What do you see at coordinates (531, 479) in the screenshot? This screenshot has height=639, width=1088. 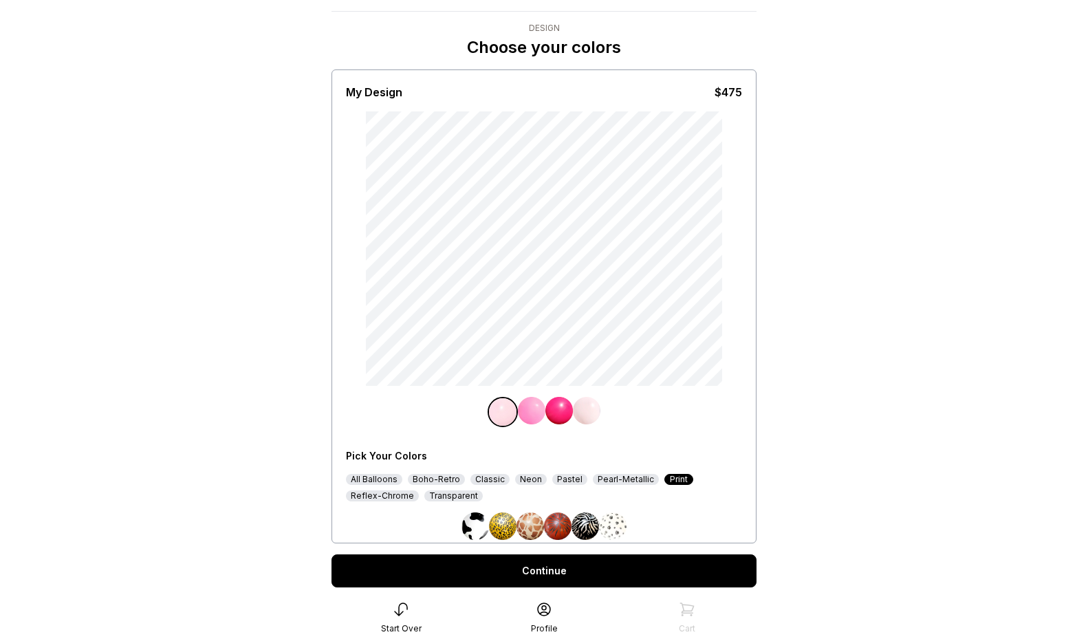 I see `div: Neon` at bounding box center [531, 479].